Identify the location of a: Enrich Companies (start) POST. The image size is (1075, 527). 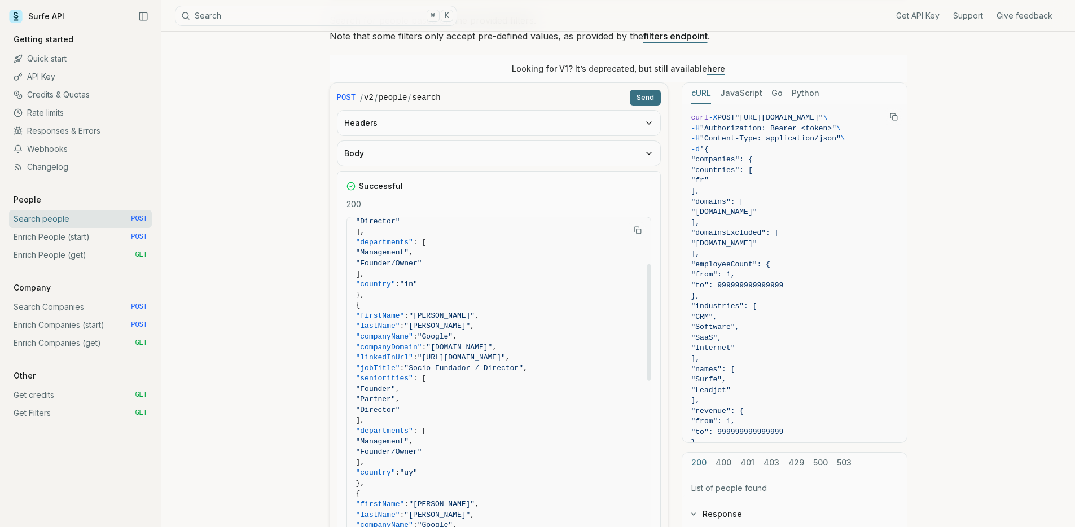
(80, 325).